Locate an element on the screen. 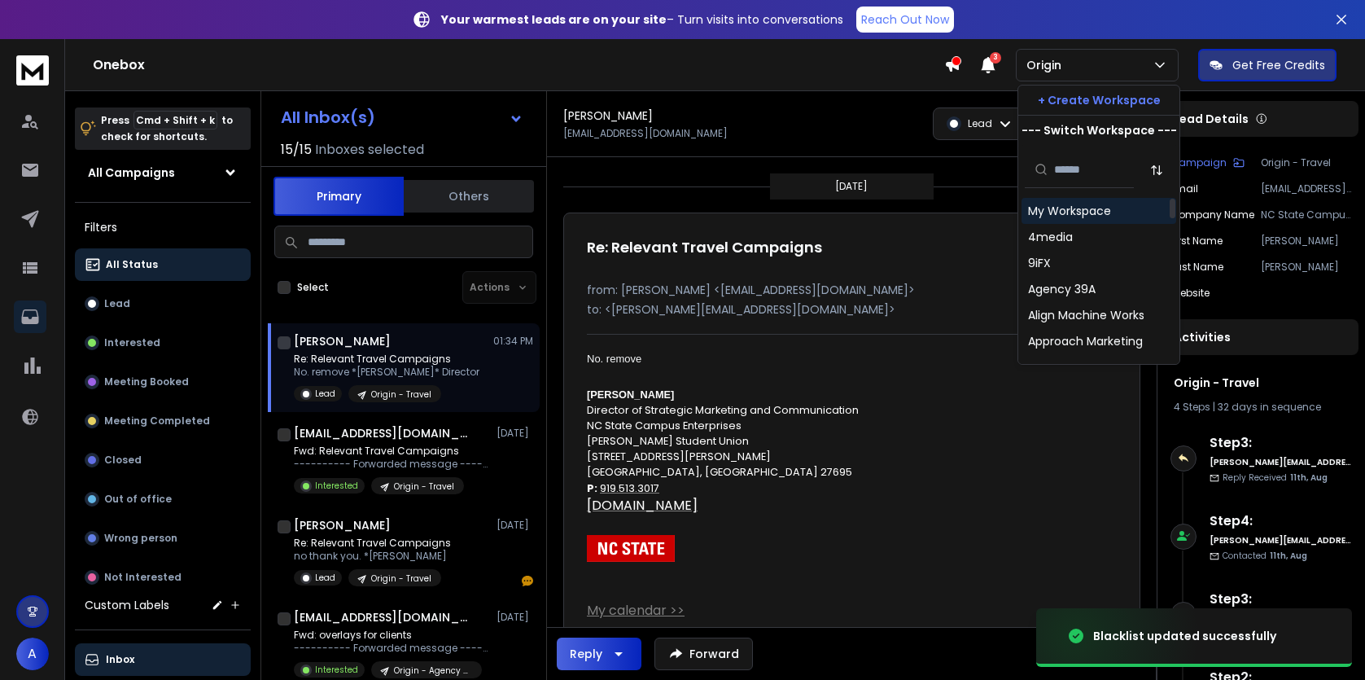 This screenshot has width=1365, height=680. h1: All Campaigns is located at coordinates (131, 173).